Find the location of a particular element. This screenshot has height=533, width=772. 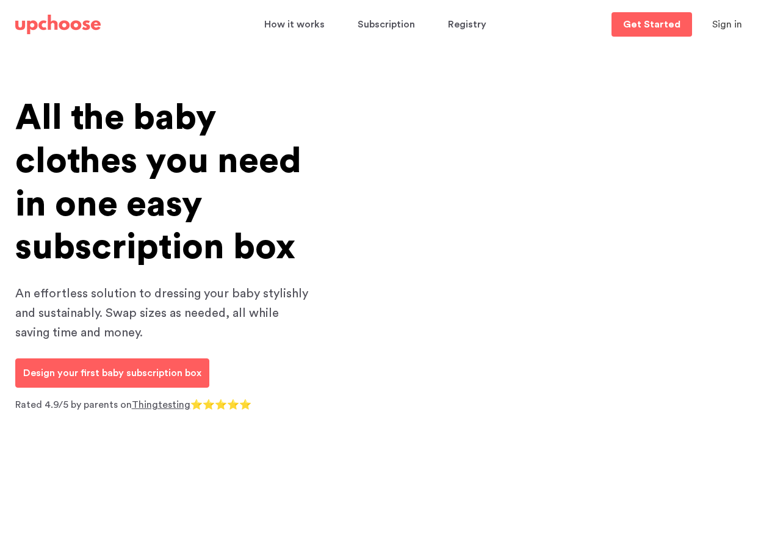

p: Design your first baby subscription box is located at coordinates (112, 373).